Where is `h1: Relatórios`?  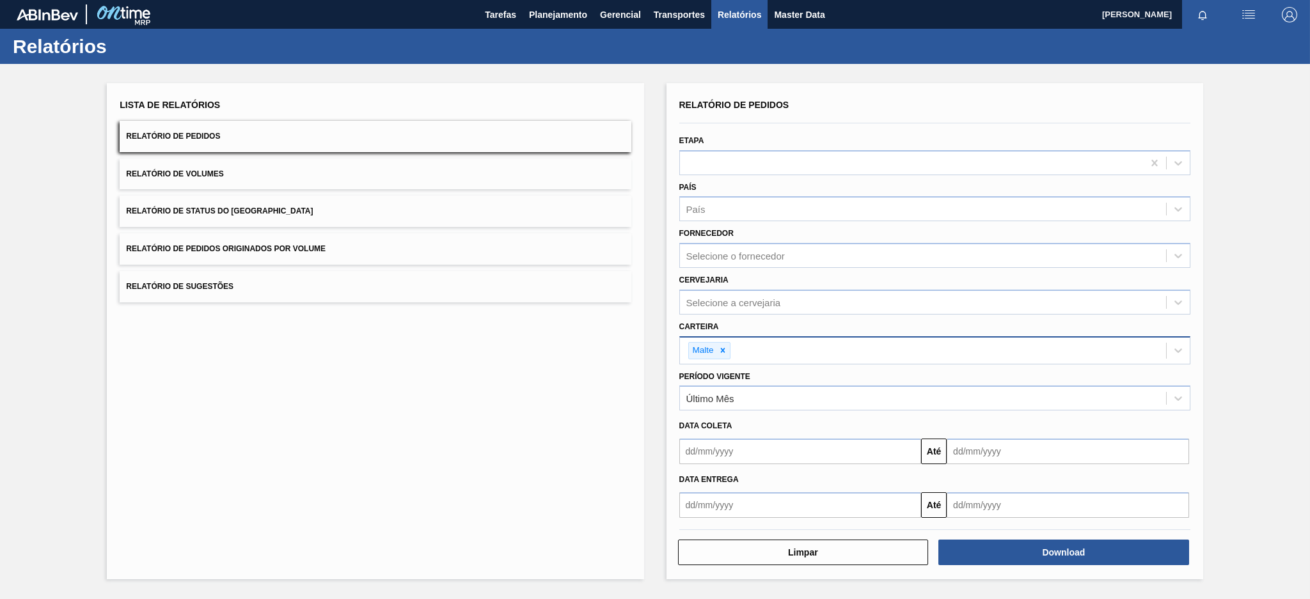
h1: Relatórios is located at coordinates (126, 46).